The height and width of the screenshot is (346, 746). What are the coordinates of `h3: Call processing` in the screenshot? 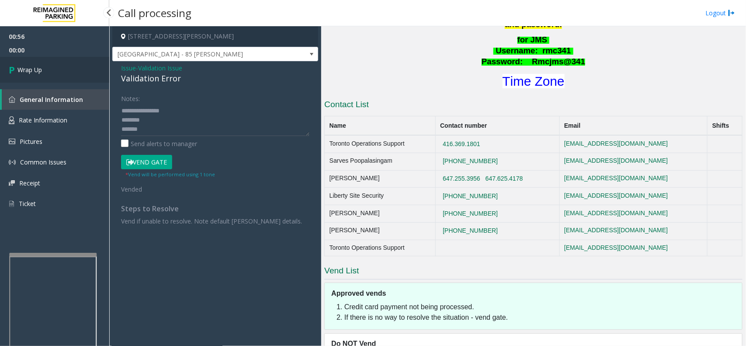 It's located at (155, 13).